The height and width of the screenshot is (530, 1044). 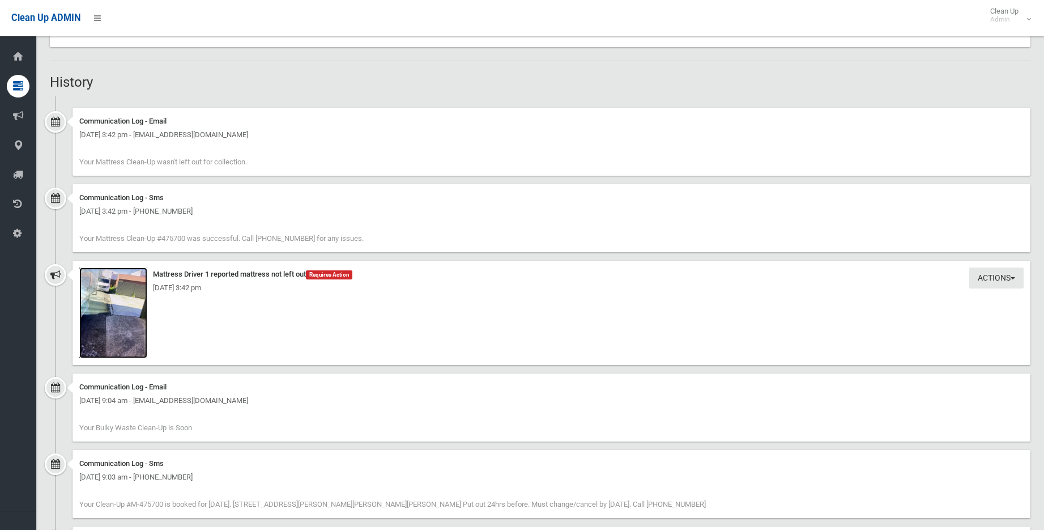 What do you see at coordinates (113, 313) in the screenshot?
I see `img: image.jpg` at bounding box center [113, 313].